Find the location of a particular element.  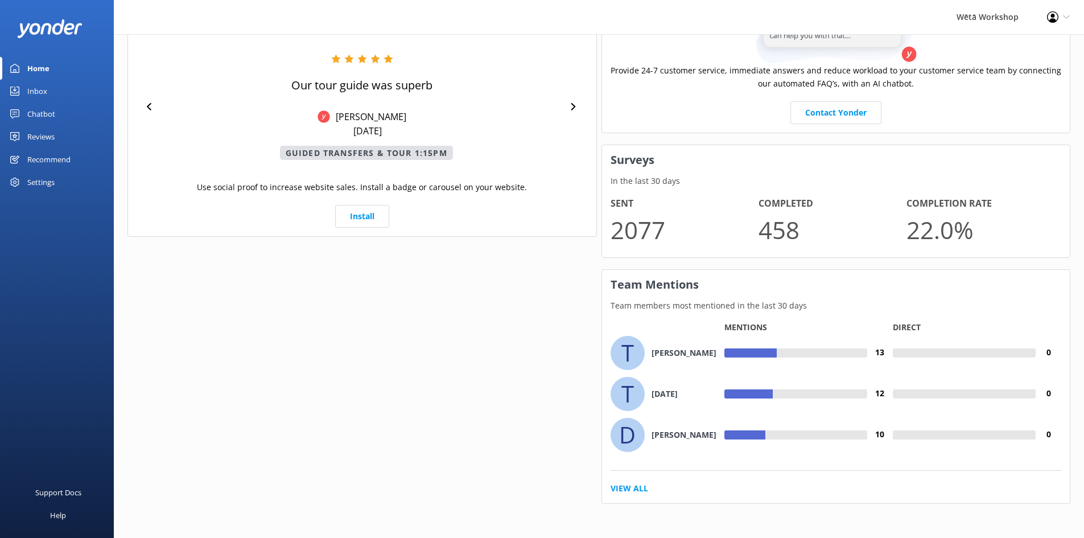

div: Support Docs is located at coordinates (58, 492).